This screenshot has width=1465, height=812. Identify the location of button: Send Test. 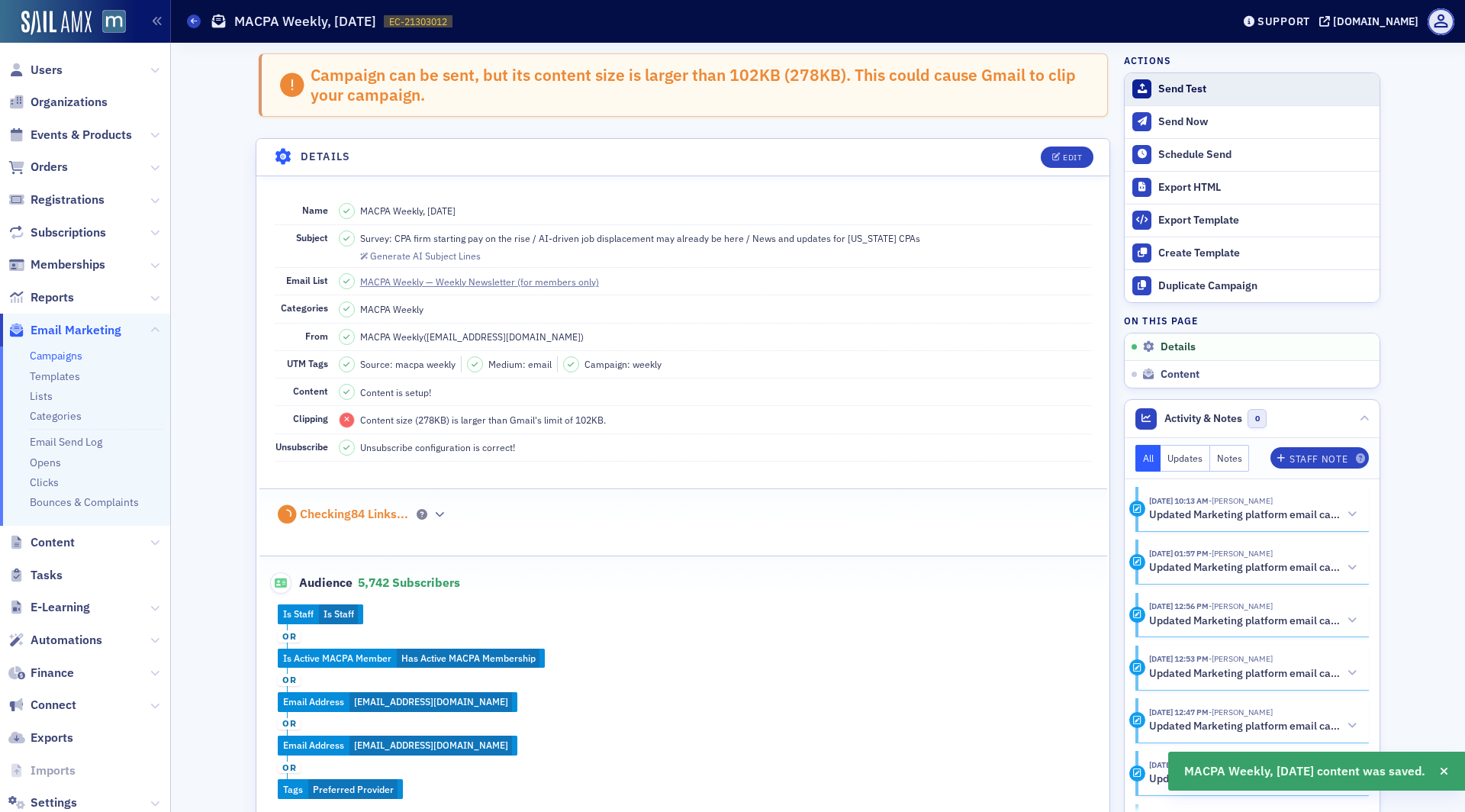
(1252, 90).